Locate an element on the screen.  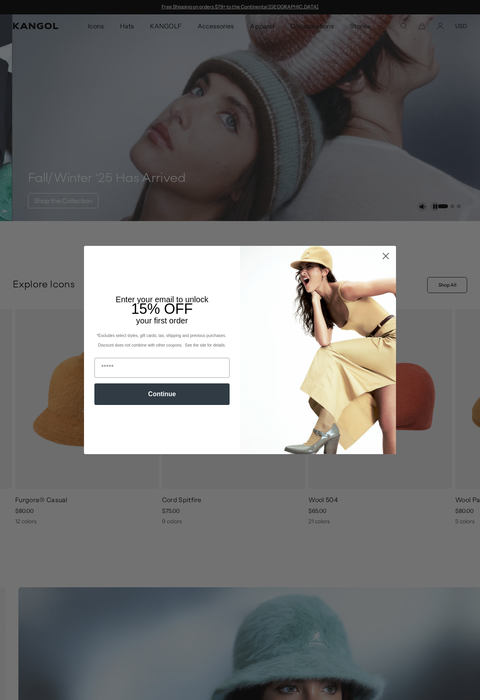
span: 15% OFF is located at coordinates (162, 309).